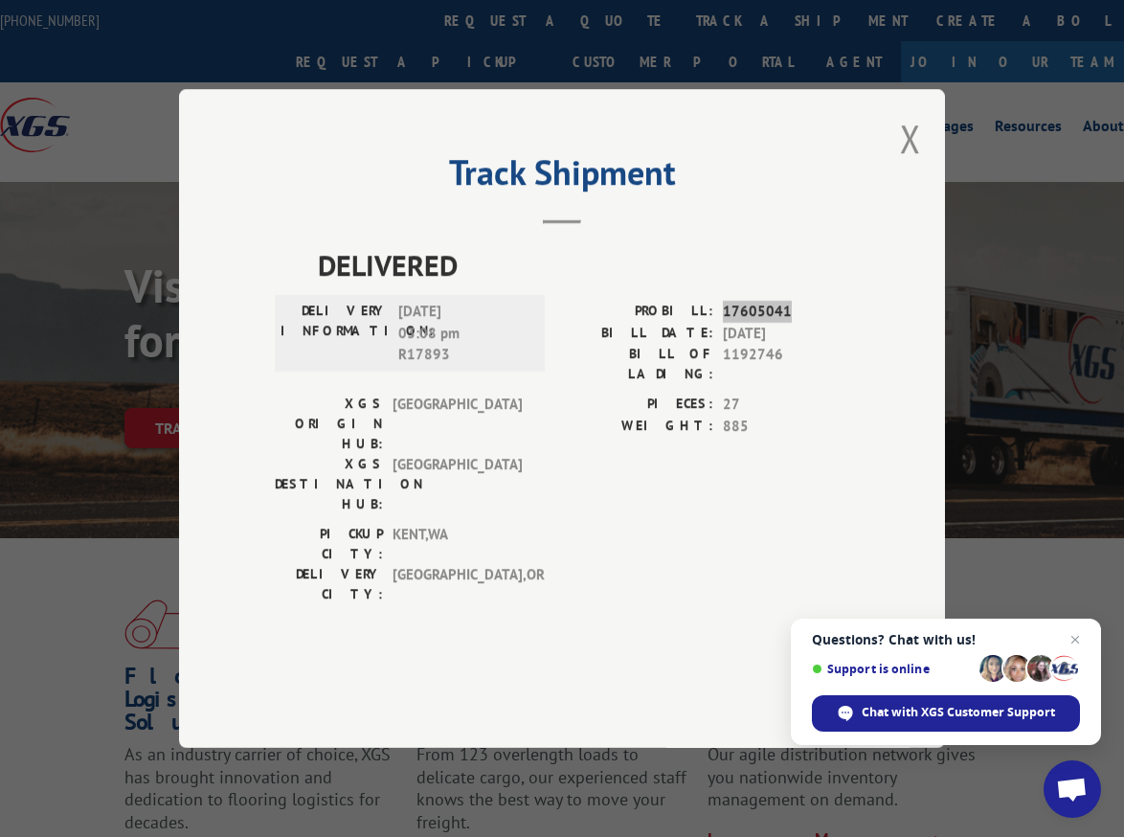  What do you see at coordinates (786, 404) in the screenshot?
I see `span: 27` at bounding box center [786, 404].